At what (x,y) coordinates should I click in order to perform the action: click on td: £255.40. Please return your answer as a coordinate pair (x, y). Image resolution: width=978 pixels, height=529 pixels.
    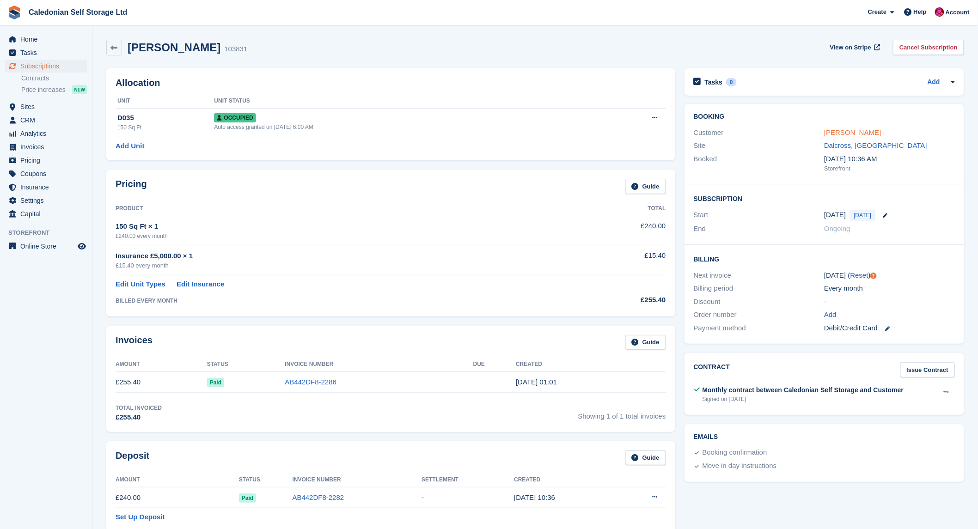
    Looking at the image, I should click on (161, 382).